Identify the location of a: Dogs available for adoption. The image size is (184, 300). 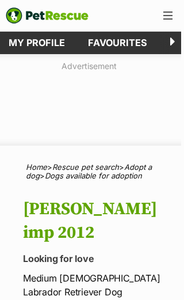
(93, 176).